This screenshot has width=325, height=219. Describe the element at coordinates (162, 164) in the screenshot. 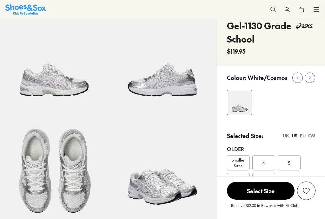

I see `img: 7-551463_1` at that location.